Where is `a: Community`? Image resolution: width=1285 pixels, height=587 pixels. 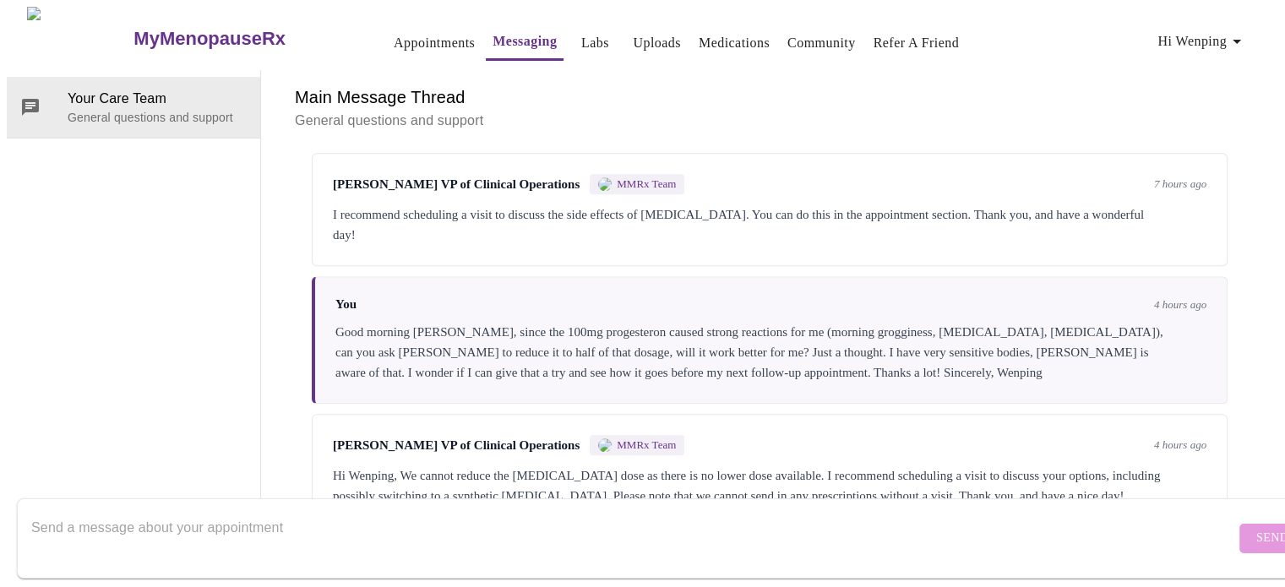
a: Community is located at coordinates (821, 43).